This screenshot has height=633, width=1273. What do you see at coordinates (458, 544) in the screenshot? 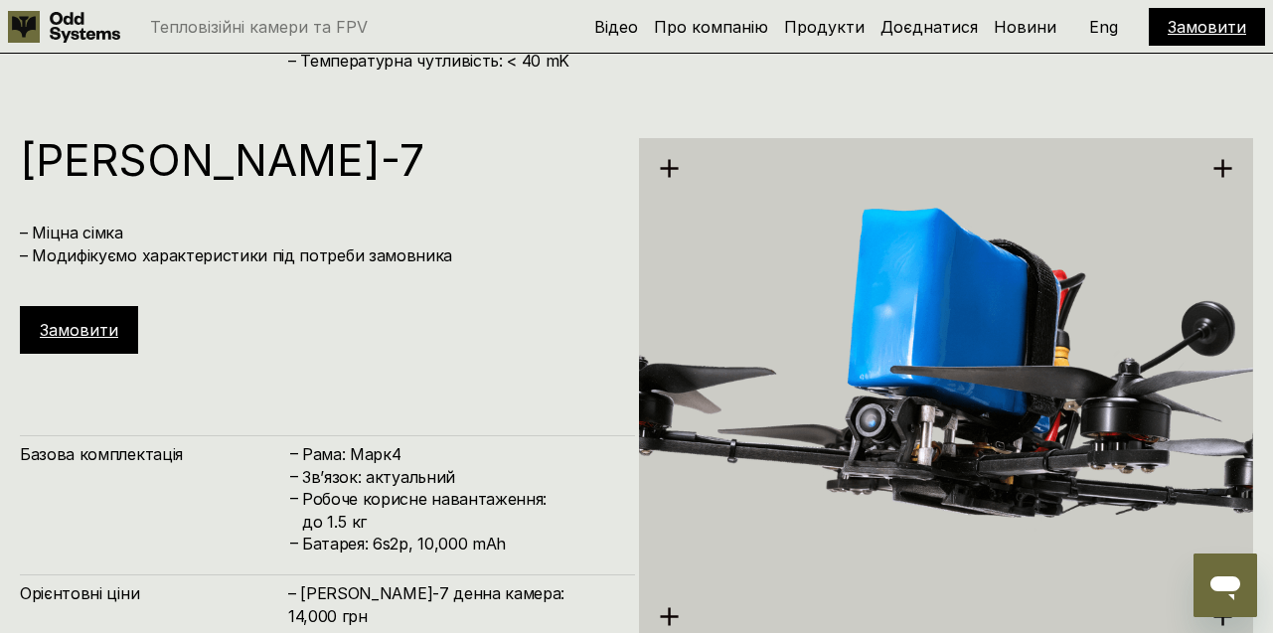
I see `h4: Батарея: 6s2p, 10,000 mAh` at bounding box center [458, 544].